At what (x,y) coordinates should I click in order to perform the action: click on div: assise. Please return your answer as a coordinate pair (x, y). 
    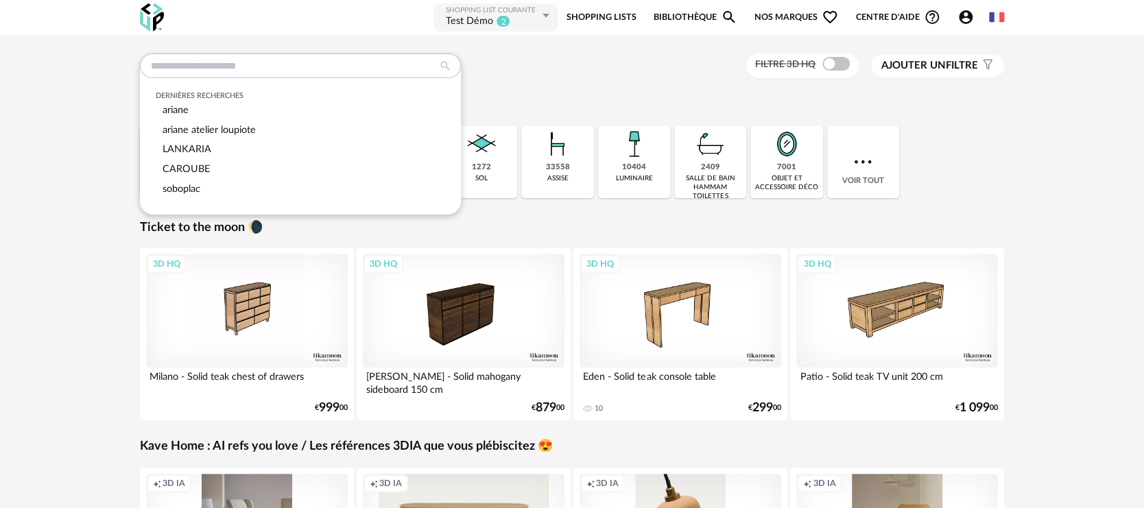
    Looking at the image, I should click on (558, 178).